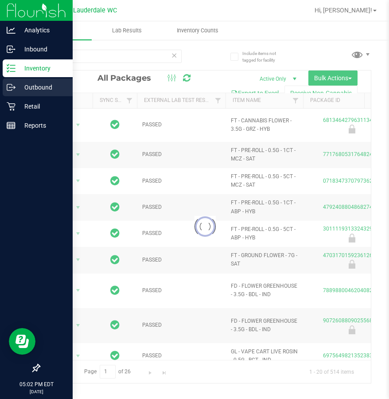 The image size is (389, 399). I want to click on p: 05:02 PM EDT, so click(36, 384).